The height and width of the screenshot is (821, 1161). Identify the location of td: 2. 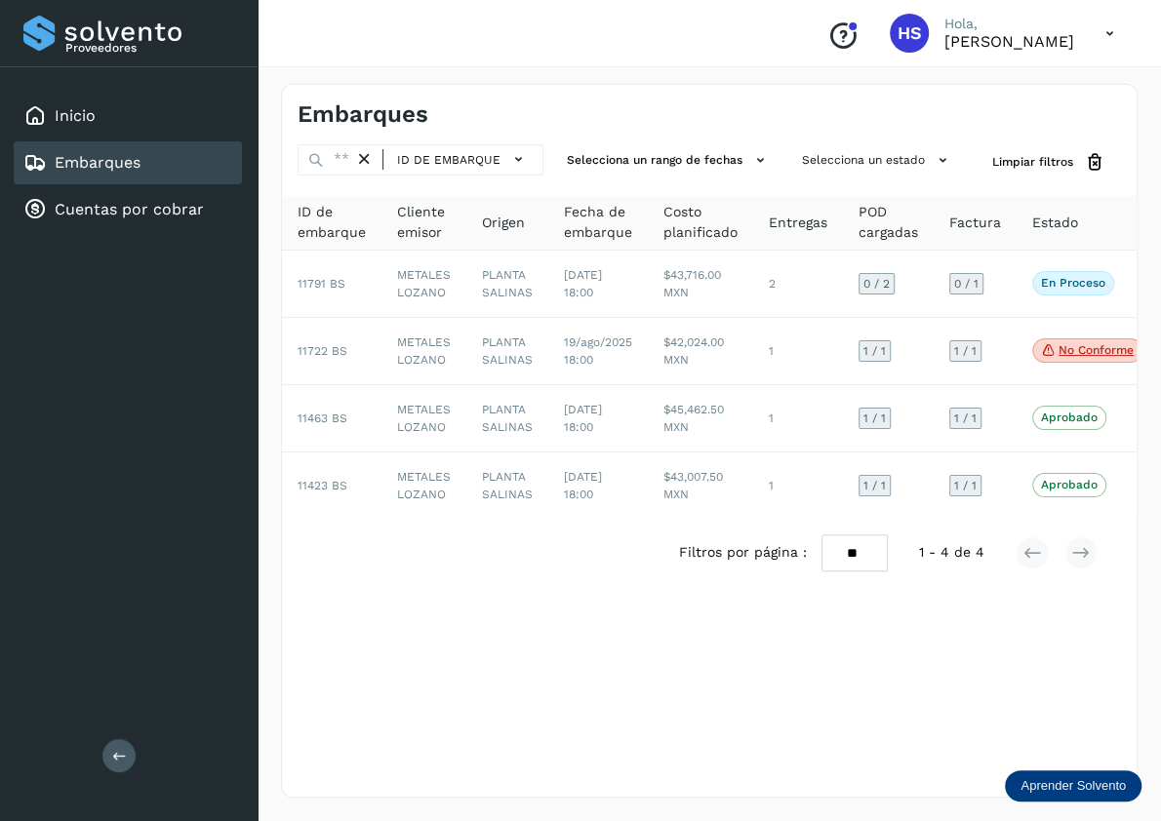
(798, 284).